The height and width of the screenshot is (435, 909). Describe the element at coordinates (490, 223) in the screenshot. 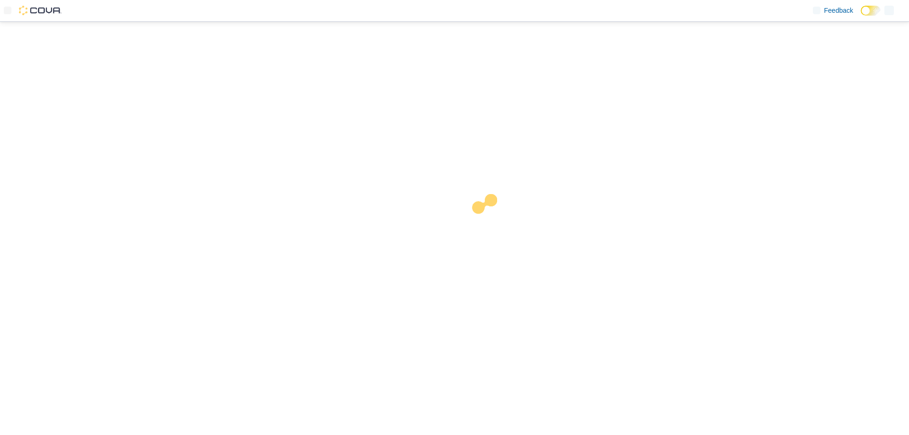

I see `img: cova-loader` at that location.